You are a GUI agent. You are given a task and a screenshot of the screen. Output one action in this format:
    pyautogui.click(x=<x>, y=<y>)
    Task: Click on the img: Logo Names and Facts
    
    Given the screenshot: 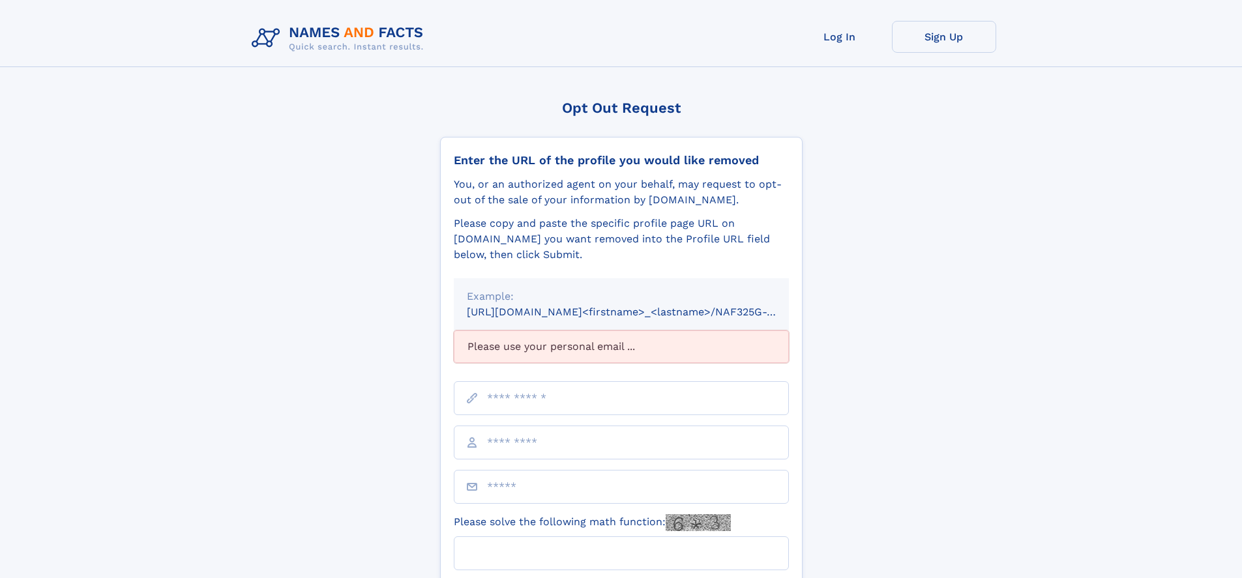 What is the action you would take?
    pyautogui.click(x=340, y=38)
    